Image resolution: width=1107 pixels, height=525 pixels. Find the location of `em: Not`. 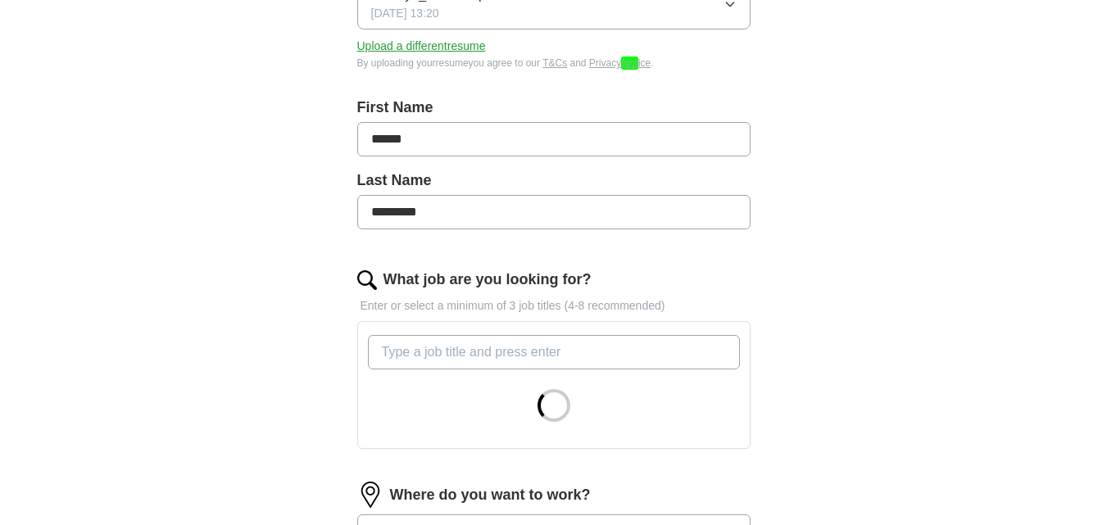

em: Not is located at coordinates (629, 63).